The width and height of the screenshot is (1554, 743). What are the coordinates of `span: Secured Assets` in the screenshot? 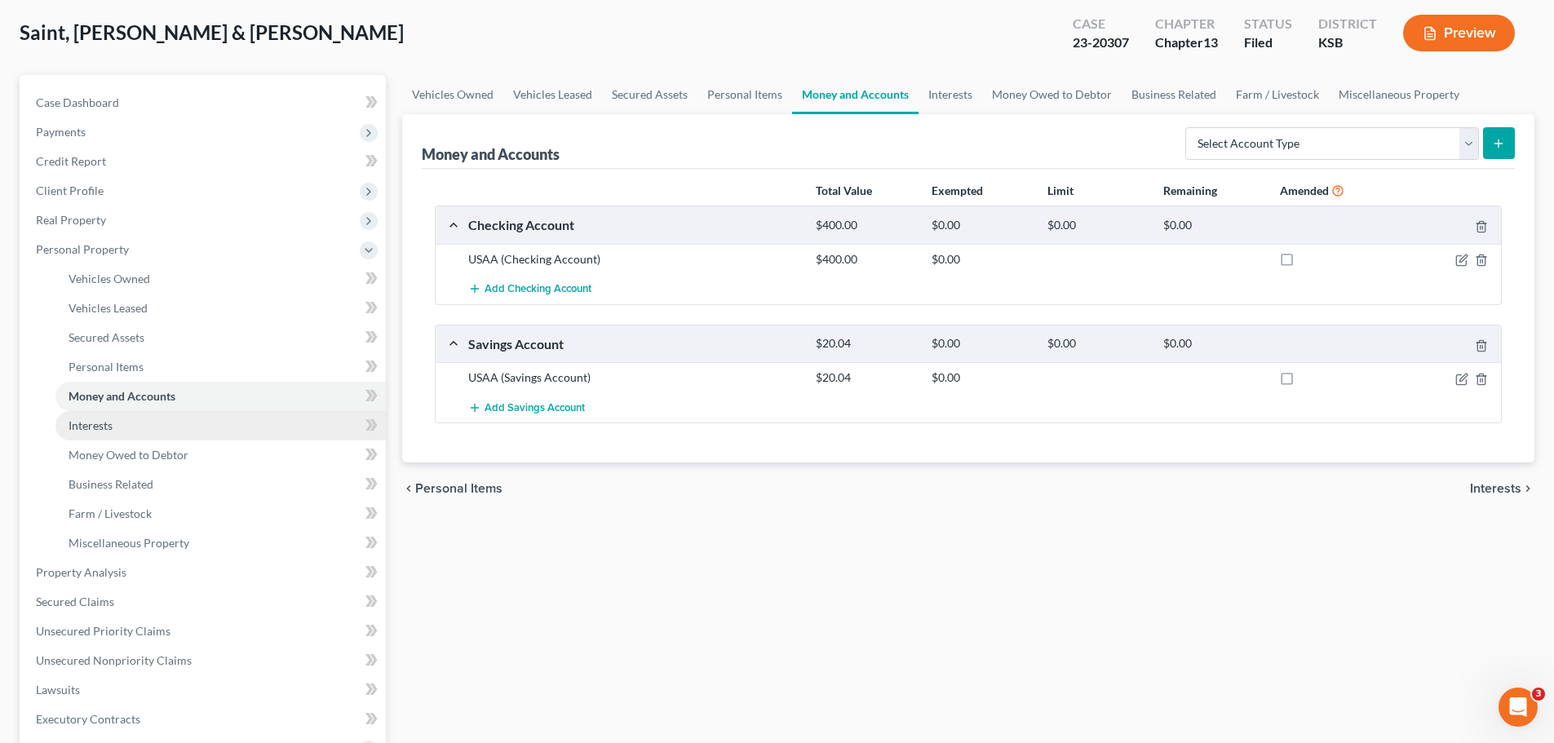 It's located at (106, 337).